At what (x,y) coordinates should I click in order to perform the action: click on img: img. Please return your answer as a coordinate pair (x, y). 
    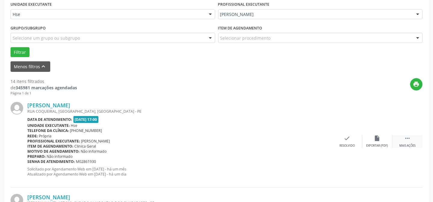
    Looking at the image, I should click on (17, 108).